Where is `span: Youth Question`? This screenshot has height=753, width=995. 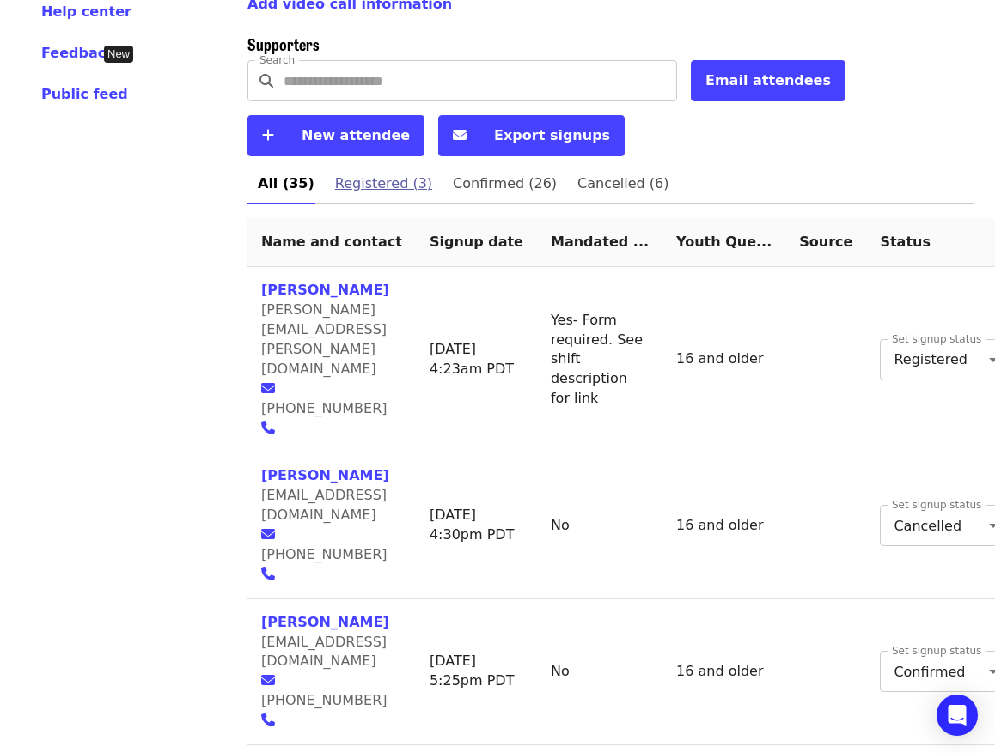
span: Youth Question is located at coordinates (723, 241).